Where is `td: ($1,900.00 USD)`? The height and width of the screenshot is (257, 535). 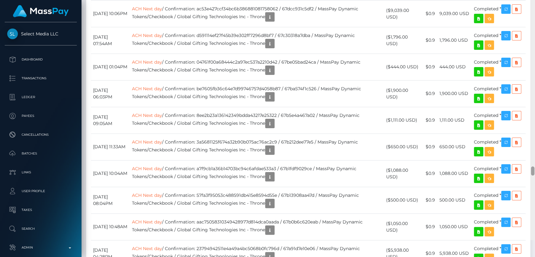 td: ($1,900.00 USD) is located at coordinates (403, 93).